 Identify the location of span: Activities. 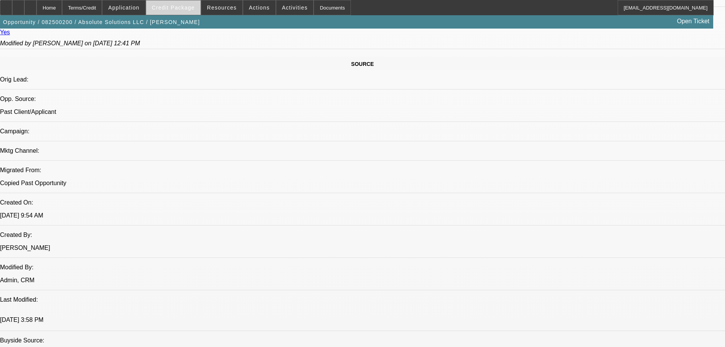
(295, 8).